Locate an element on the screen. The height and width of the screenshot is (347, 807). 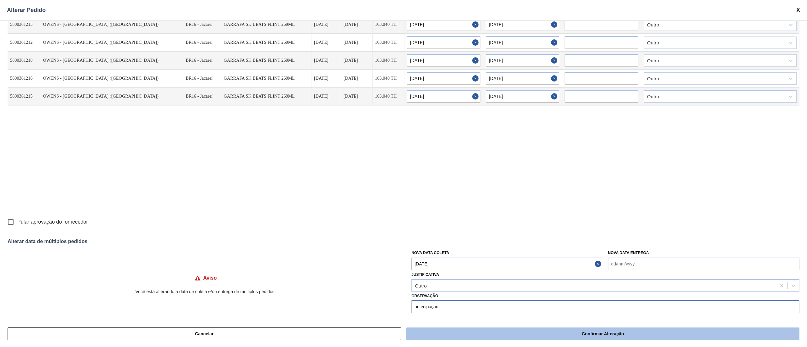
h4: Aviso is located at coordinates (210, 278).